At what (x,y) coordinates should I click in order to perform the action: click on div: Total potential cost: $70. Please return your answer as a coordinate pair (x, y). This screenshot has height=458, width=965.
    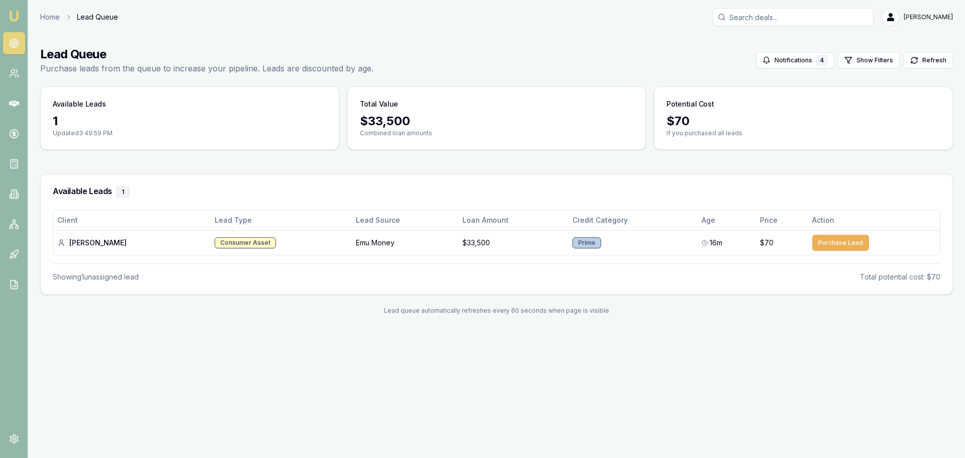
    Looking at the image, I should click on (900, 277).